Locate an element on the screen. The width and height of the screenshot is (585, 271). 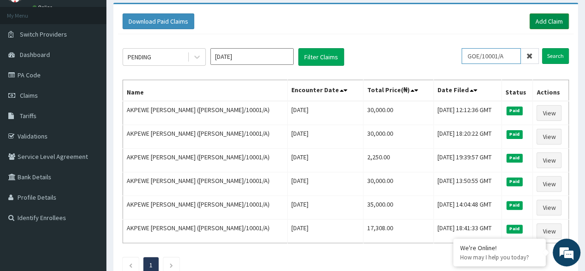
th: Status is located at coordinates (517, 91).